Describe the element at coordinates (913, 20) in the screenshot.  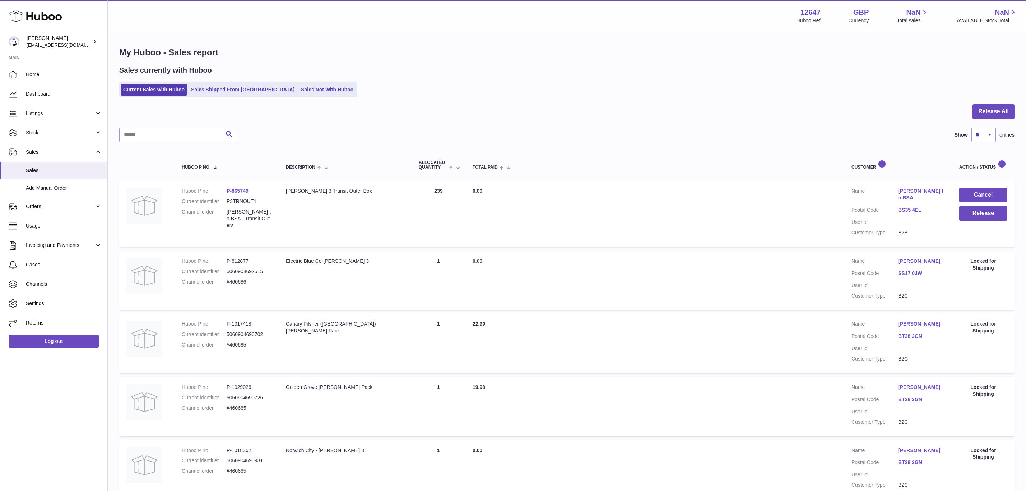
I see `span: Total sales` at that location.